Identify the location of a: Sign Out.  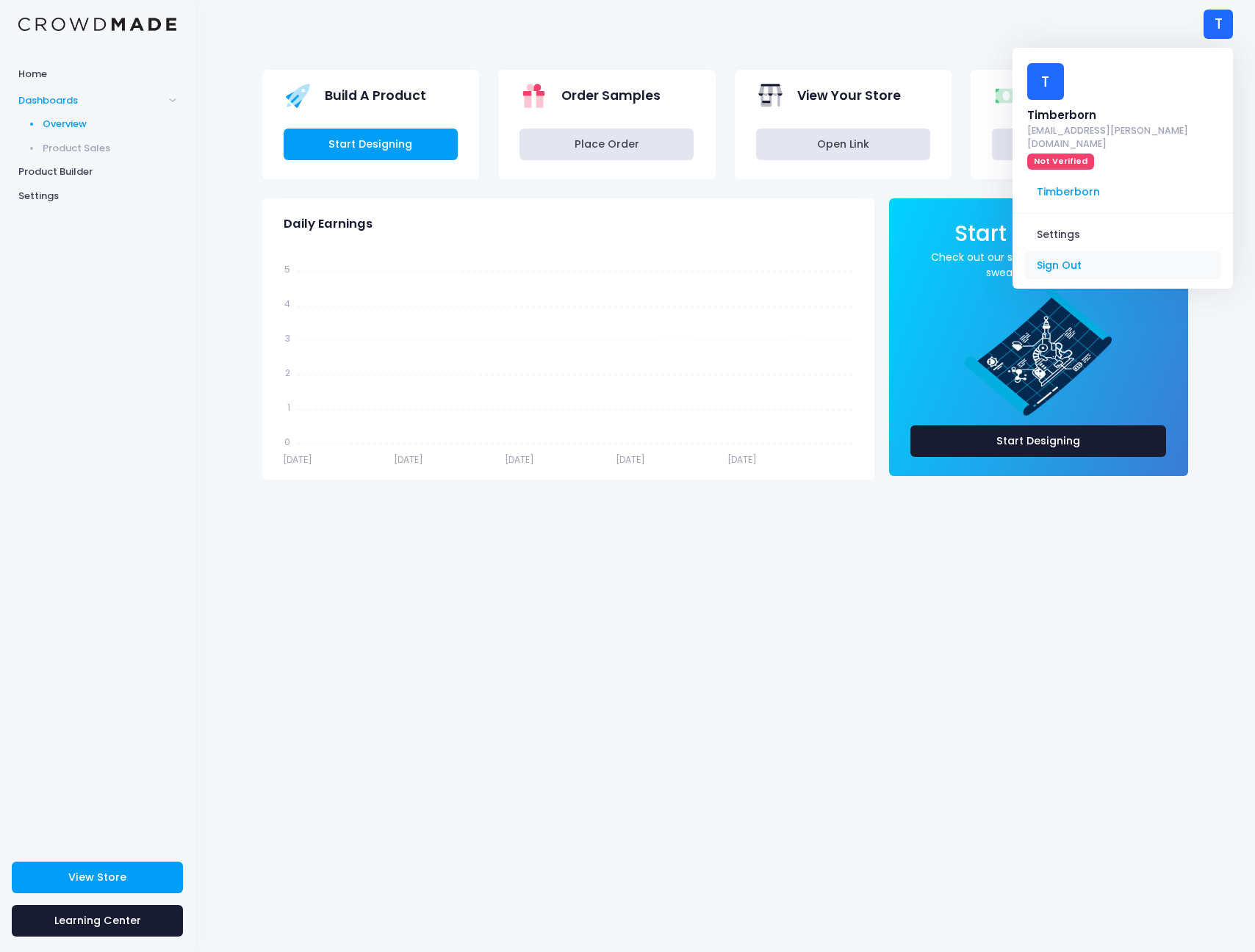
(1122, 265).